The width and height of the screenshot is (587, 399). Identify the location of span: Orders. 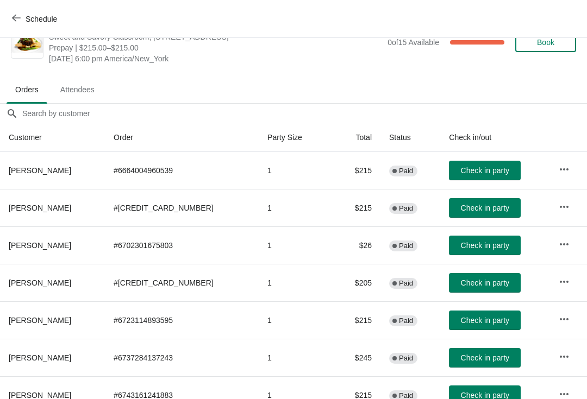
(27, 90).